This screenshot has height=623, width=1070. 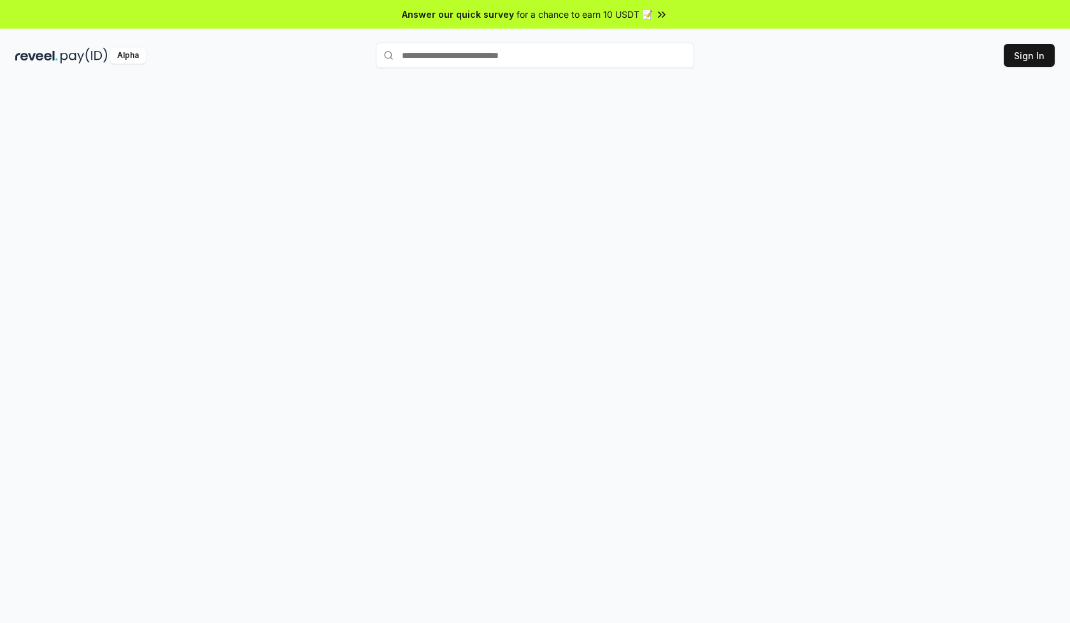 What do you see at coordinates (584, 14) in the screenshot?
I see `span: for a chance to earn 10 USDT 📝` at bounding box center [584, 14].